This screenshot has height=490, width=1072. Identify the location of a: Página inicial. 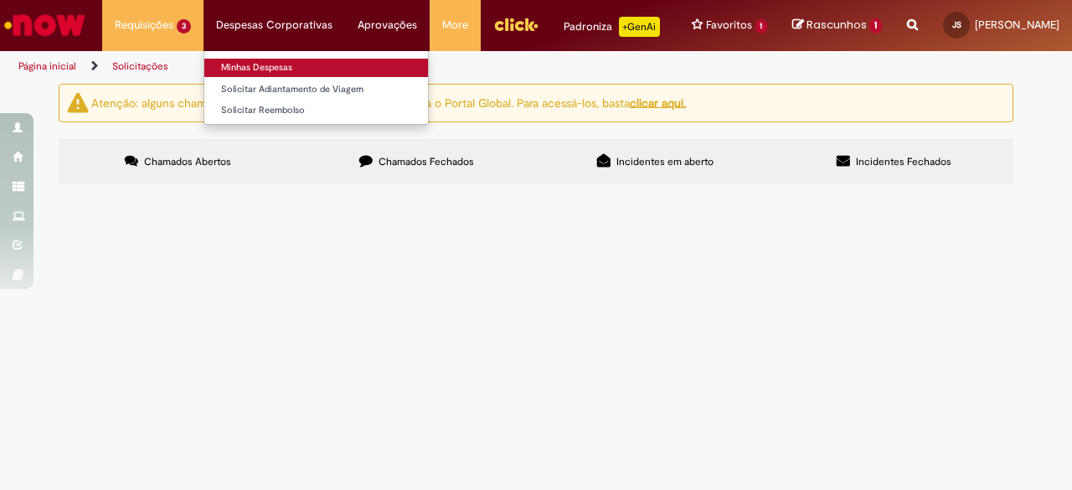
(47, 66).